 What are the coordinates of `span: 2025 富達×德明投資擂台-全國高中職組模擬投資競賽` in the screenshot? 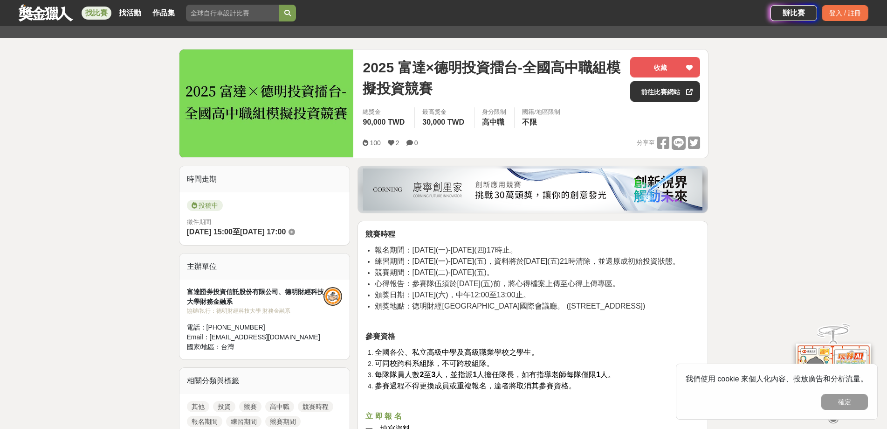 It's located at (493, 78).